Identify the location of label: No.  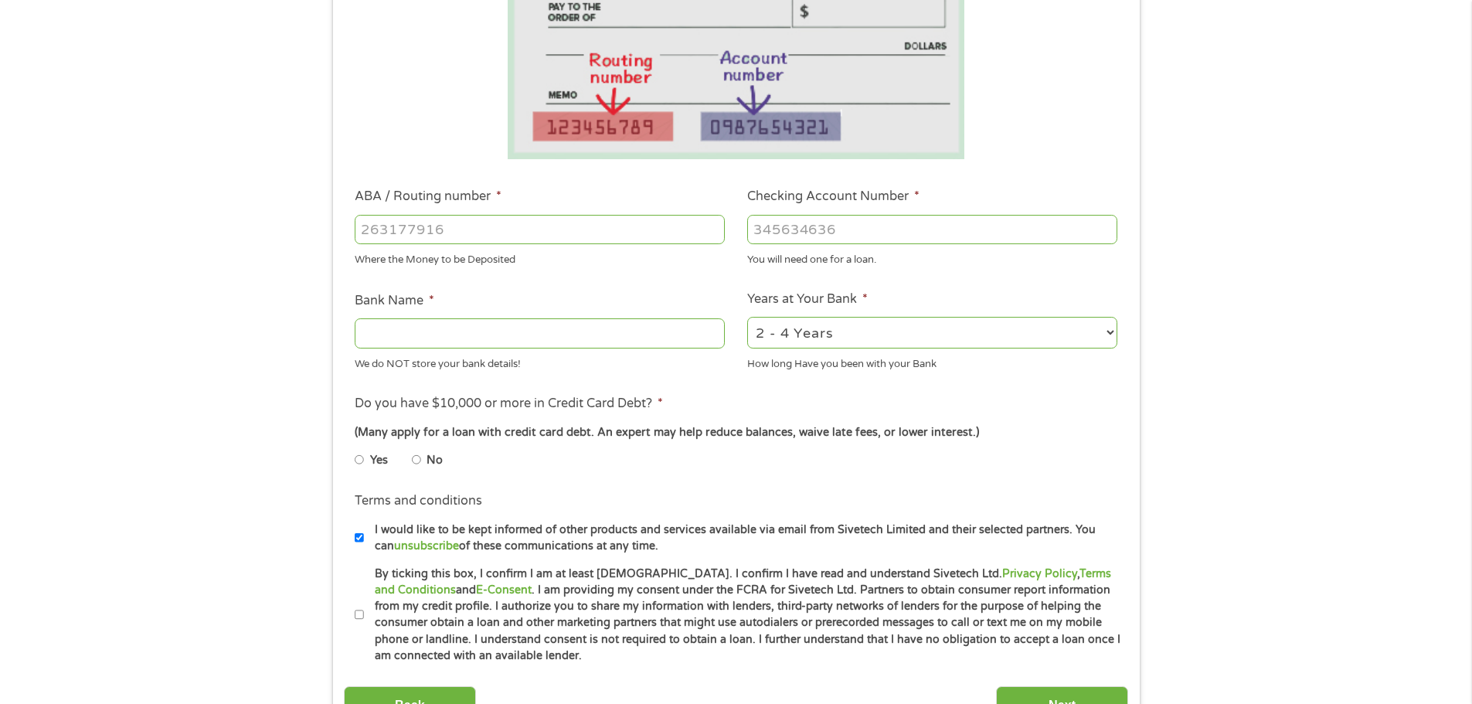
(434, 460).